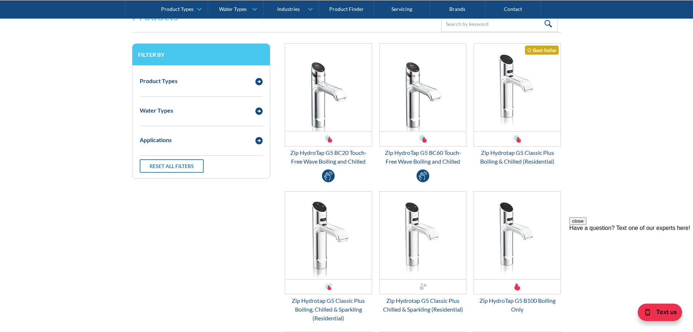 The height and width of the screenshot is (332, 693). I want to click on div: Zip Hydrotap G5 Classic Plus Chilled & Sparkling (Residential), so click(423, 305).